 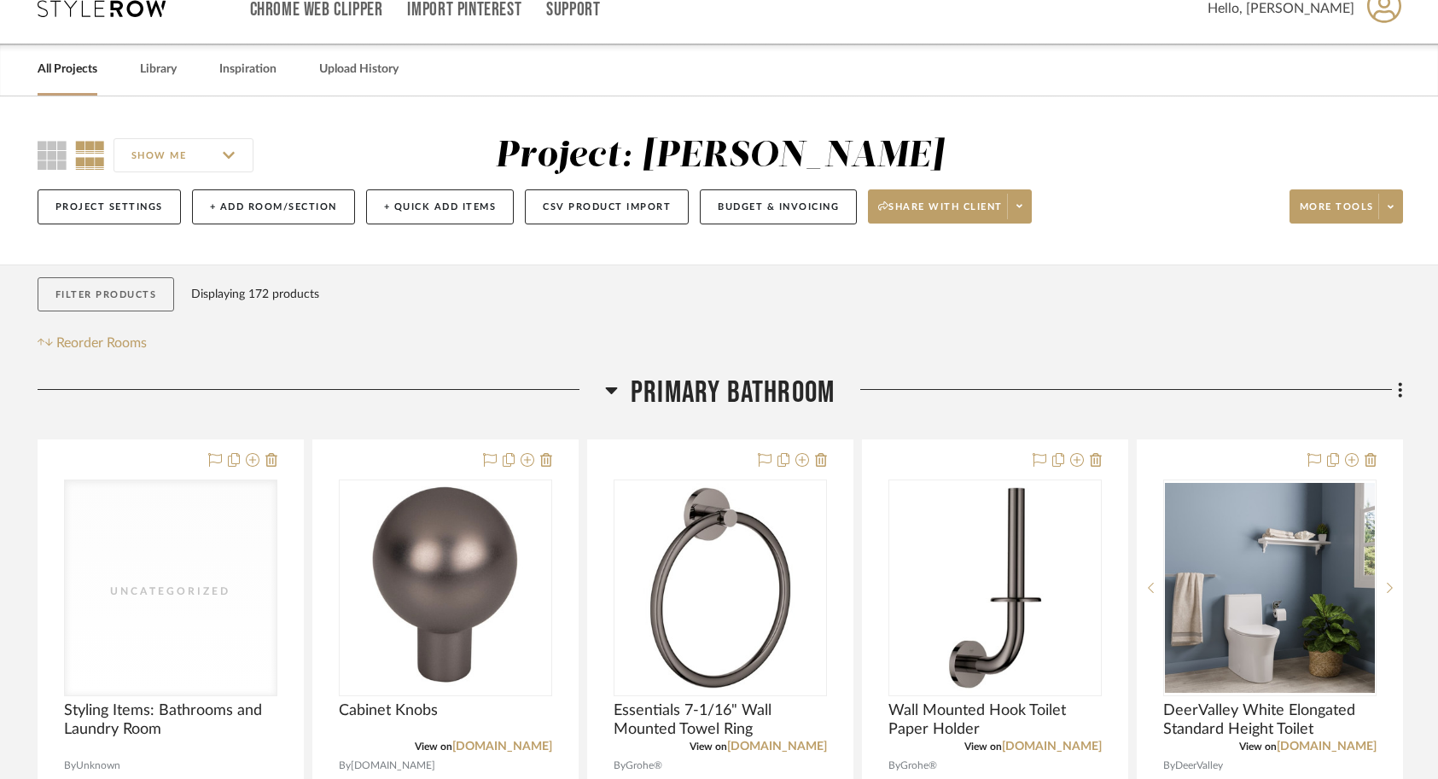 I want to click on button: Filter Products, so click(x=106, y=294).